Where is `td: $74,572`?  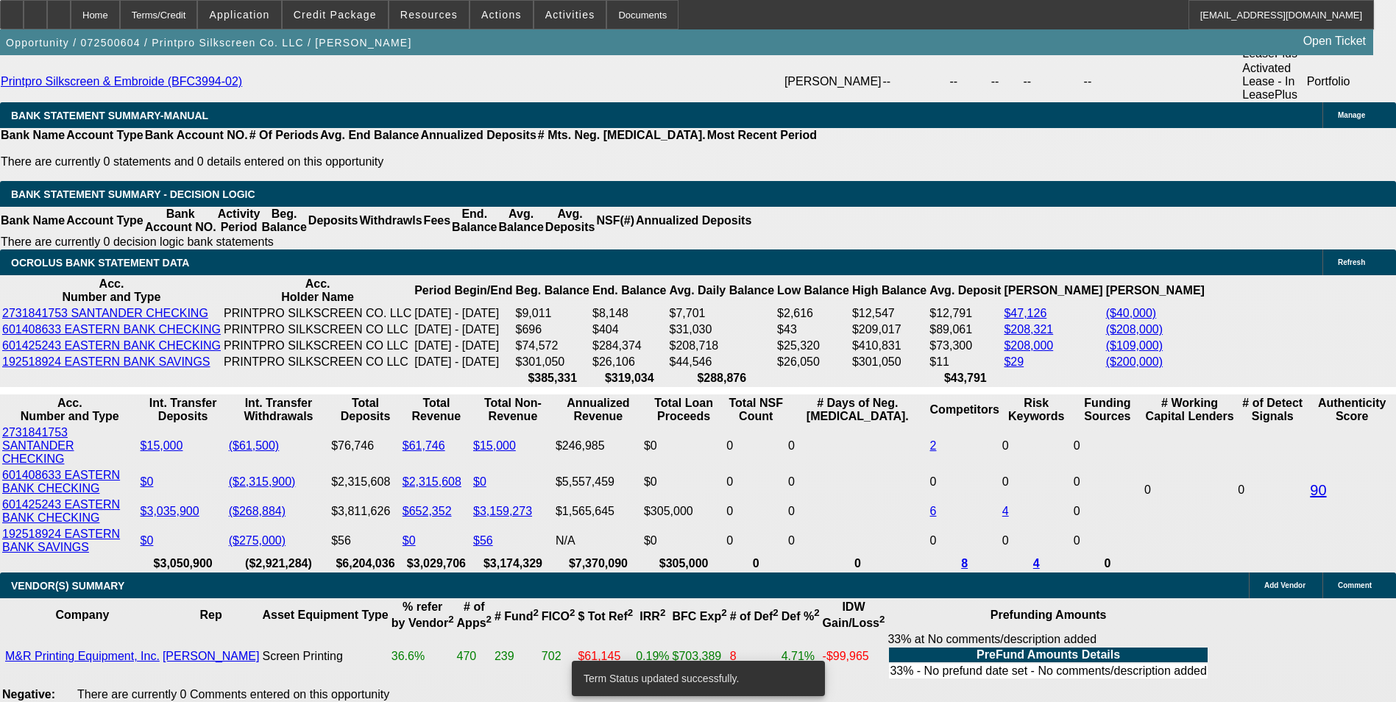
td: $74,572 is located at coordinates (553, 346).